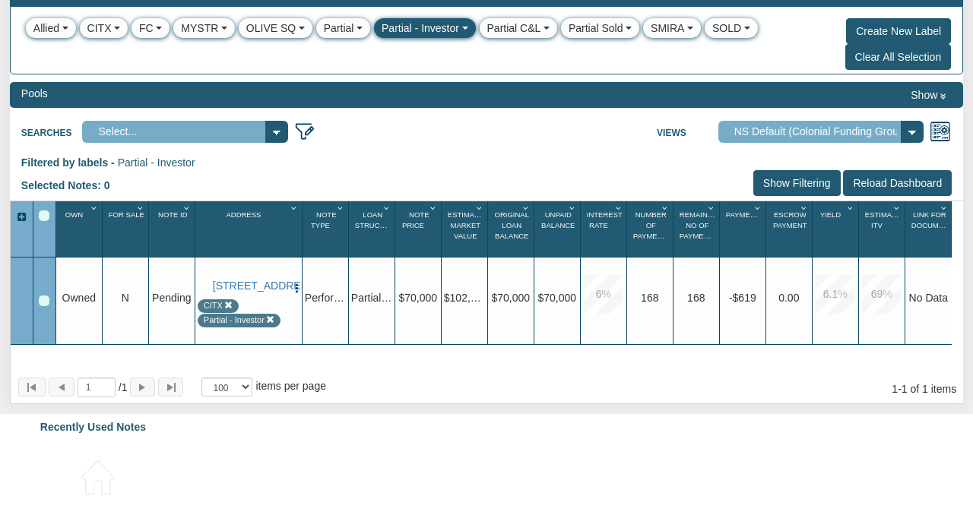 The width and height of the screenshot is (973, 515). I want to click on div: Row 1, Row Selection Checkbox, so click(44, 301).